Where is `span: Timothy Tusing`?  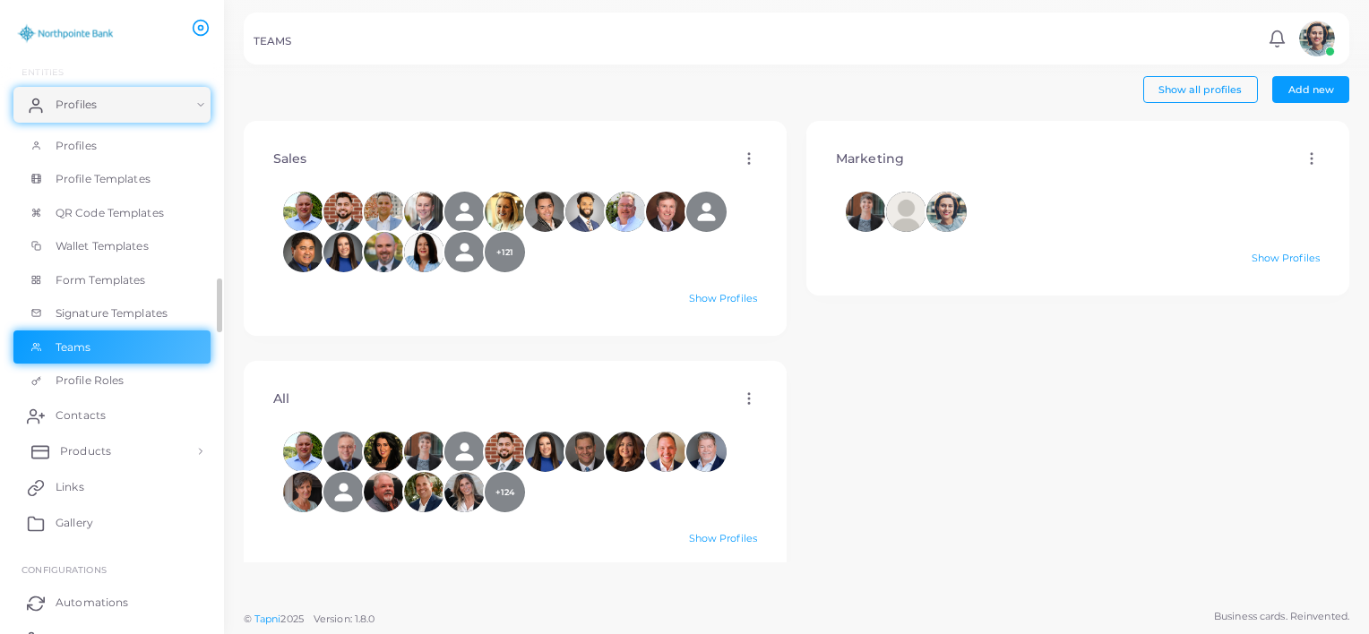 span: Timothy Tusing is located at coordinates (625, 211).